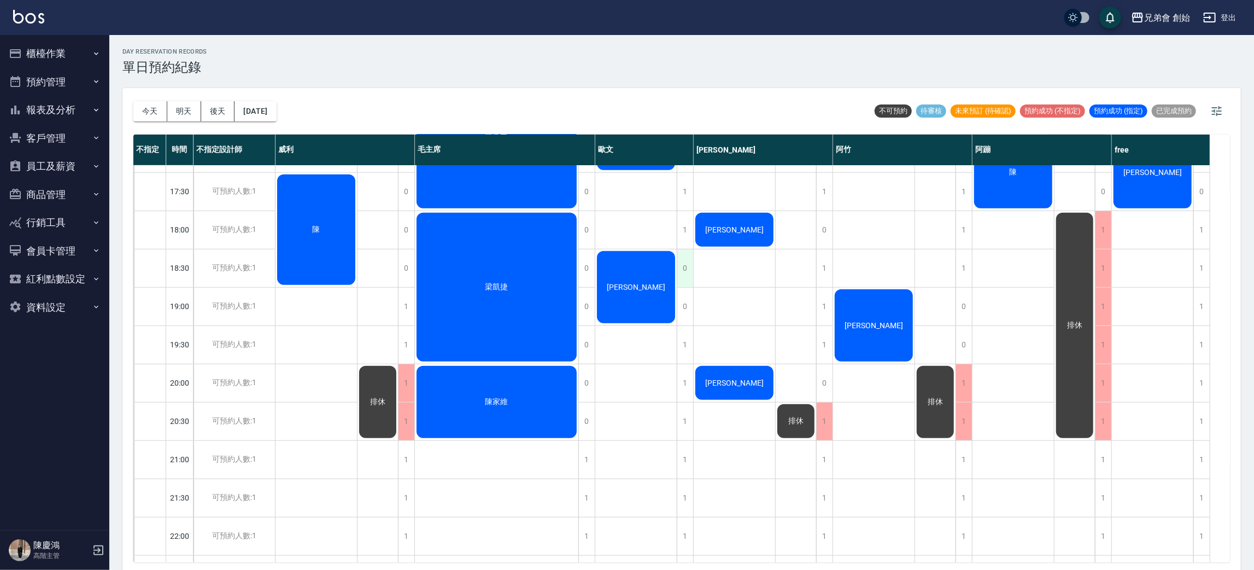  I want to click on span: 已完成預約, so click(1174, 111).